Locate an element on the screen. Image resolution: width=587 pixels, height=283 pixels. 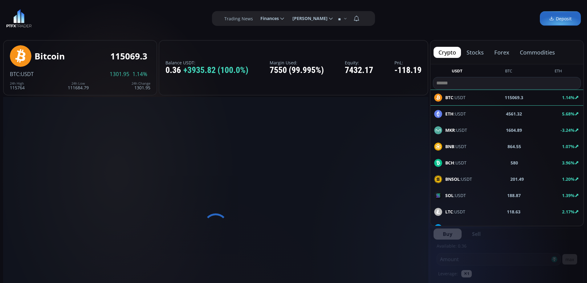
b: 4561.32 is located at coordinates (514, 114).